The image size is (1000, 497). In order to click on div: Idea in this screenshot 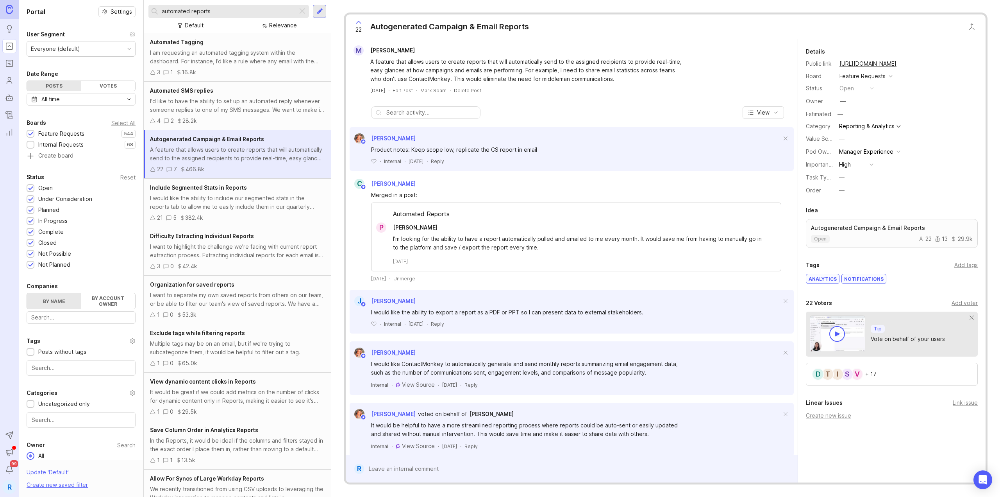, I will do `click(812, 210)`.